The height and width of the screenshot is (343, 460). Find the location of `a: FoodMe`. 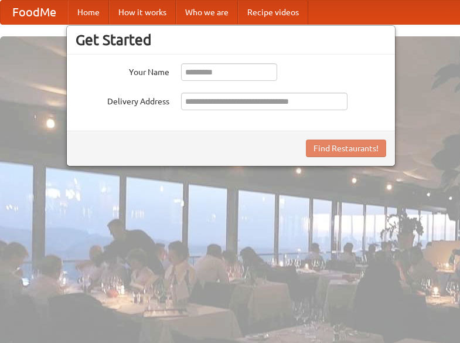

a: FoodMe is located at coordinates (34, 12).